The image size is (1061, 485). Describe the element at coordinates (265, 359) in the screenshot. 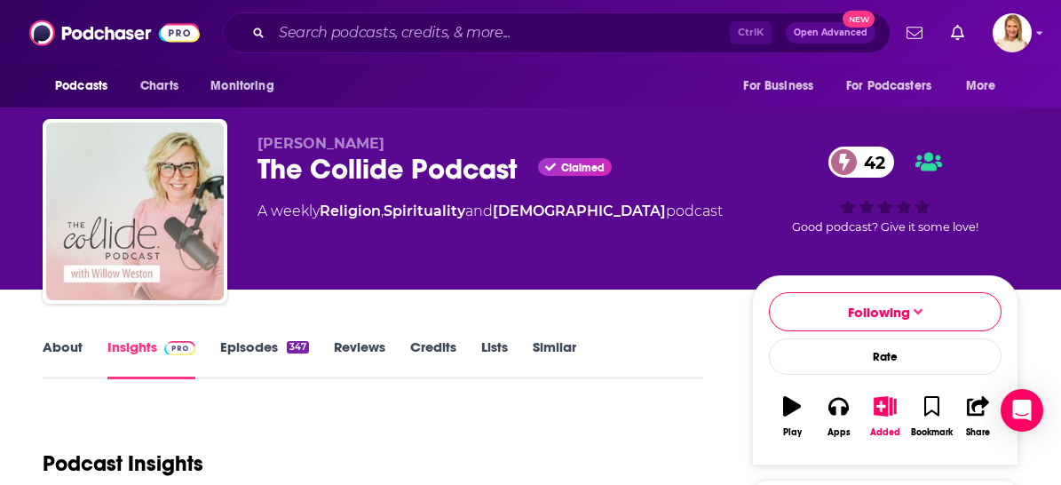

I see `a: Episodes347` at that location.